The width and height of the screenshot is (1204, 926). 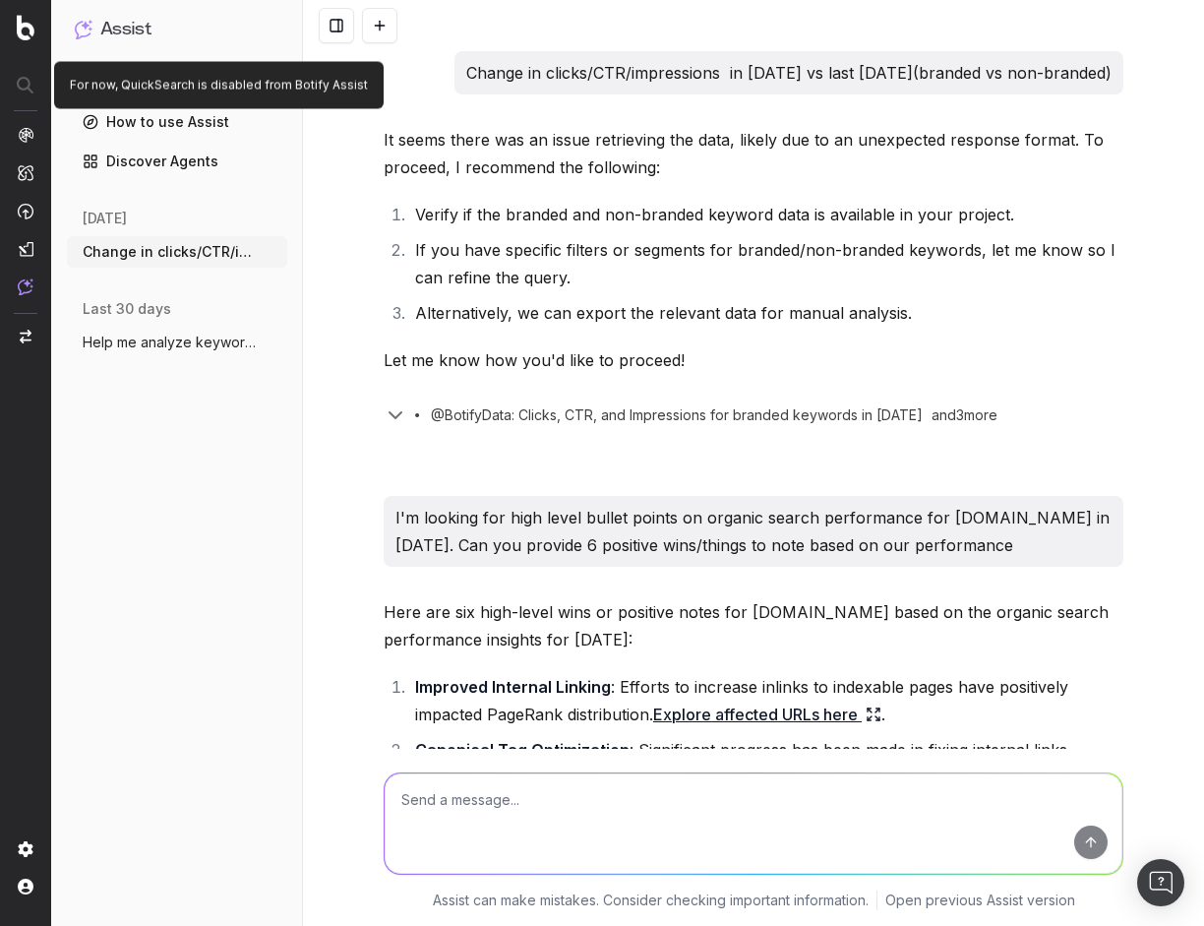 What do you see at coordinates (218, 86) in the screenshot?
I see `p: For now, QuickSearch is disabled from Botify Assist` at bounding box center [218, 86].